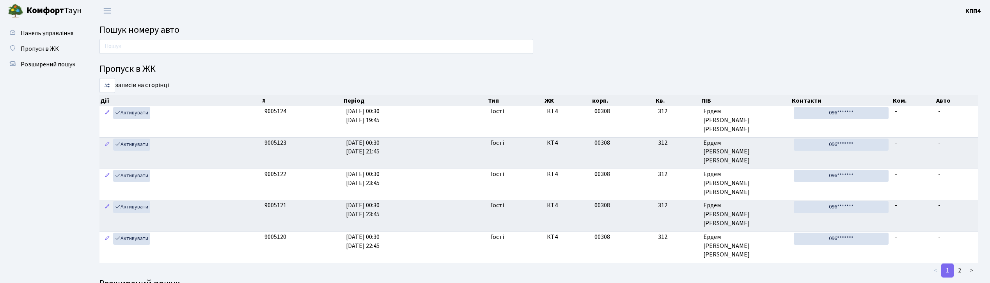 The height and width of the screenshot is (283, 990). What do you see at coordinates (43, 33) in the screenshot?
I see `a: Панель управління` at bounding box center [43, 33].